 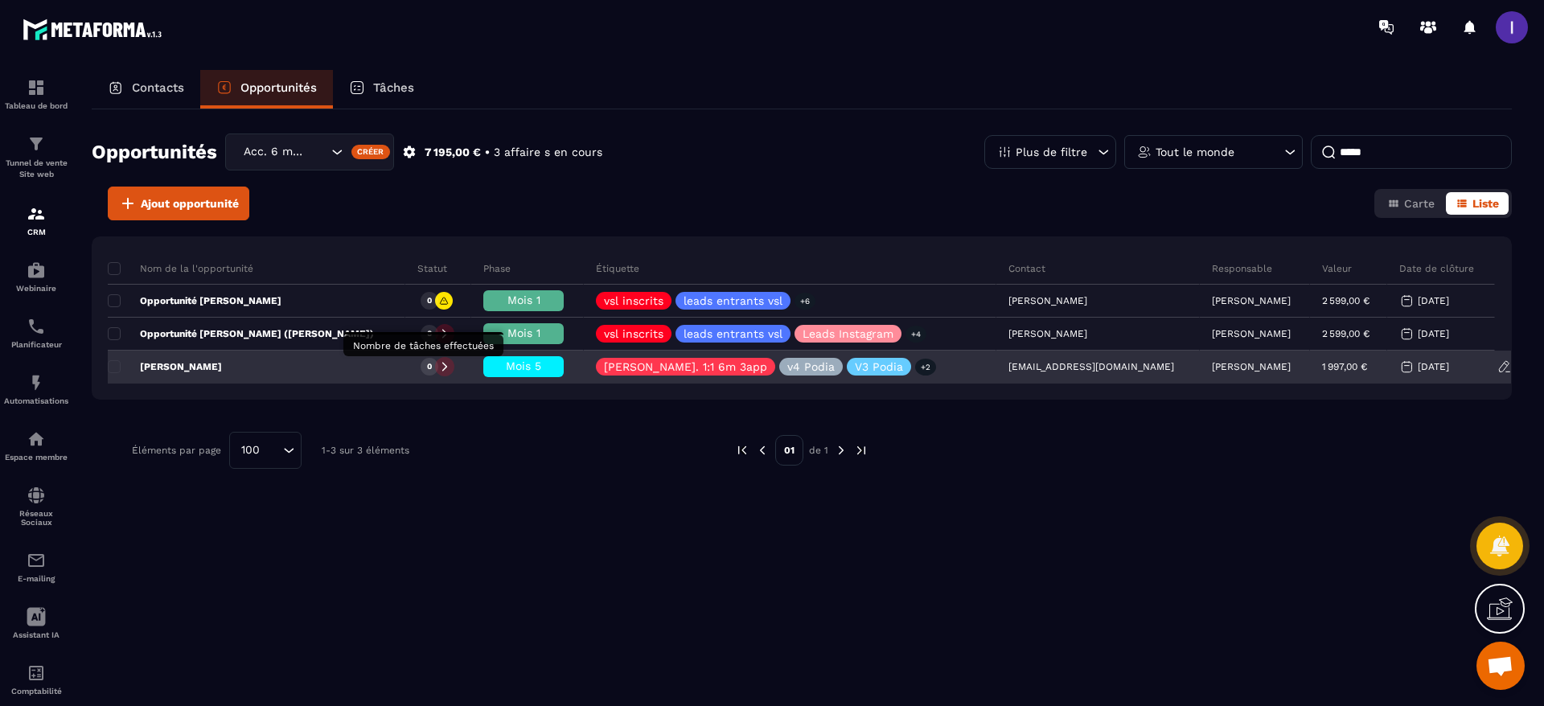 I want to click on p: Statut, so click(x=432, y=269).